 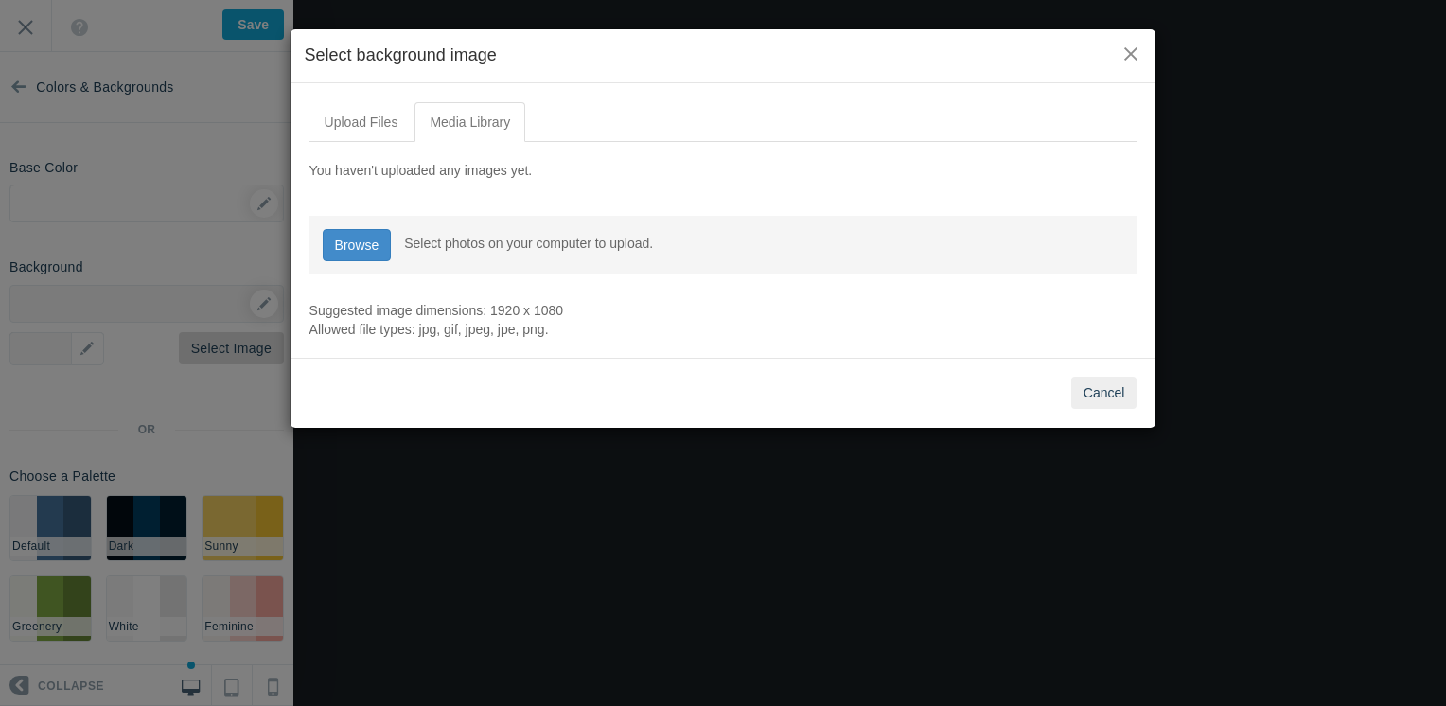 What do you see at coordinates (357, 245) in the screenshot?
I see `a: Browse` at bounding box center [357, 245].